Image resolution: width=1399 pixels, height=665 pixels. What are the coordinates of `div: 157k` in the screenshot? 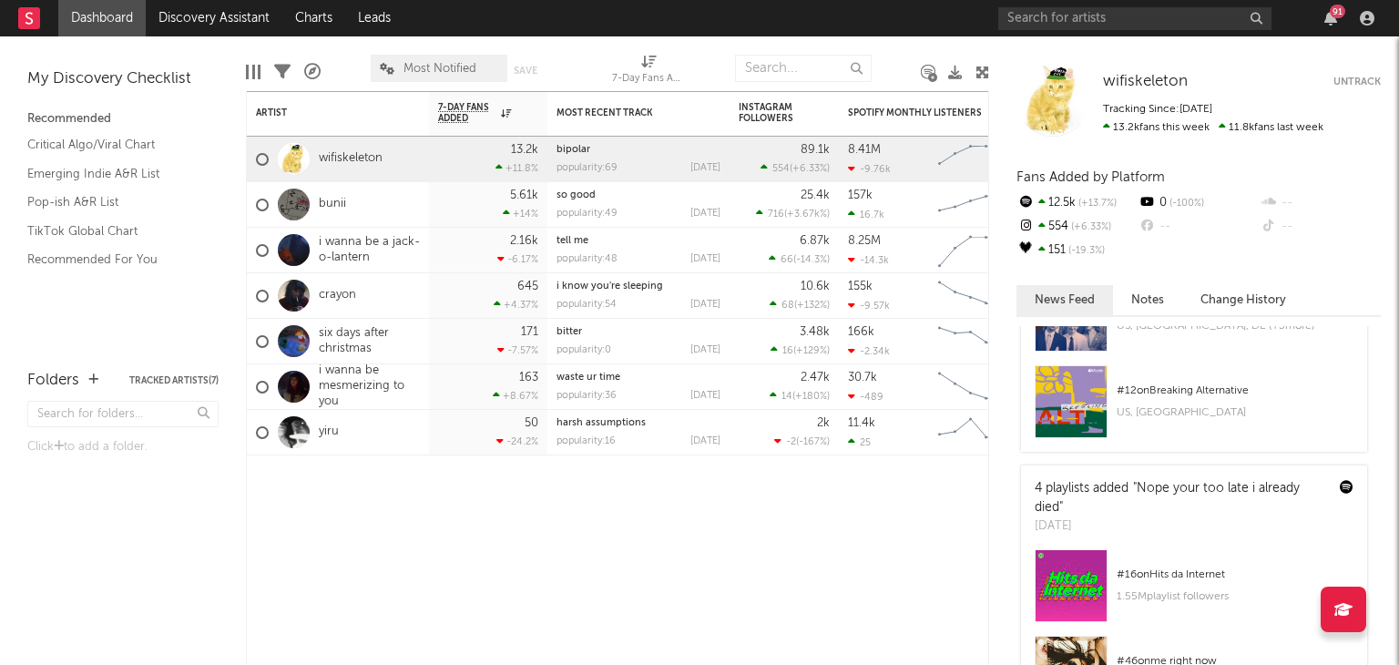 It's located at (860, 195).